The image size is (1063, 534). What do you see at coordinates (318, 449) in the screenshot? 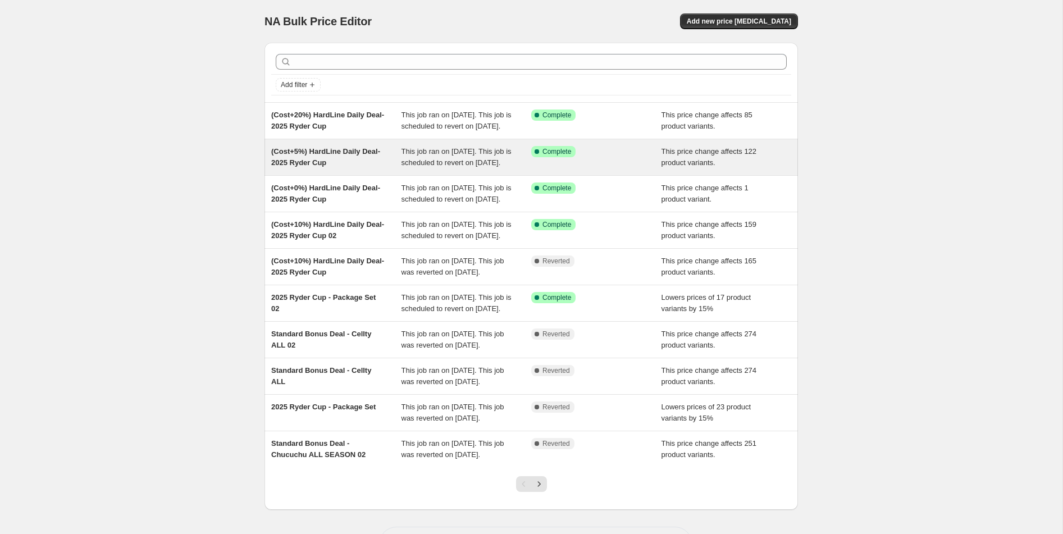
I see `span: Standard Bonus Deal - Chucuchu ALL SEASON 02` at bounding box center [318, 449].